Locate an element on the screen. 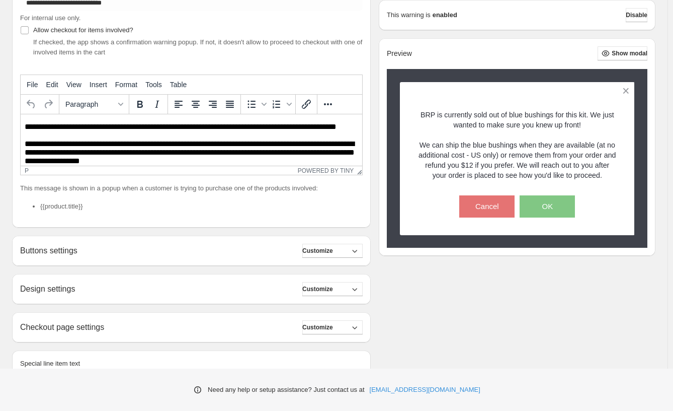  a: Powered by Tiny is located at coordinates (326, 171).